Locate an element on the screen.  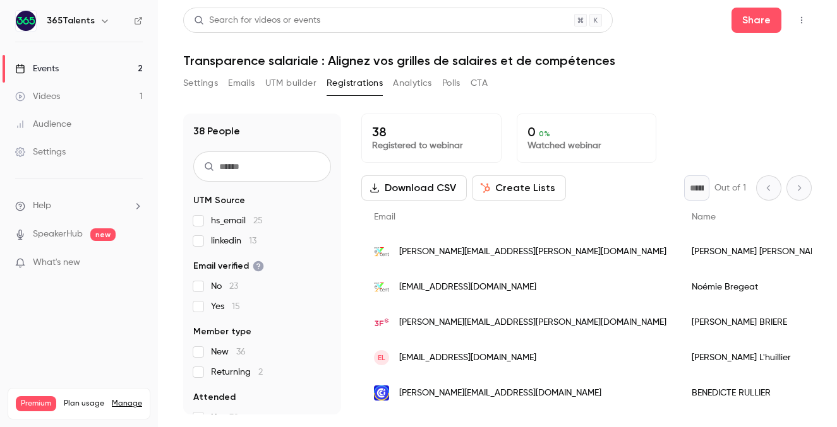
li: help-dropdown-opener is located at coordinates (79, 206).